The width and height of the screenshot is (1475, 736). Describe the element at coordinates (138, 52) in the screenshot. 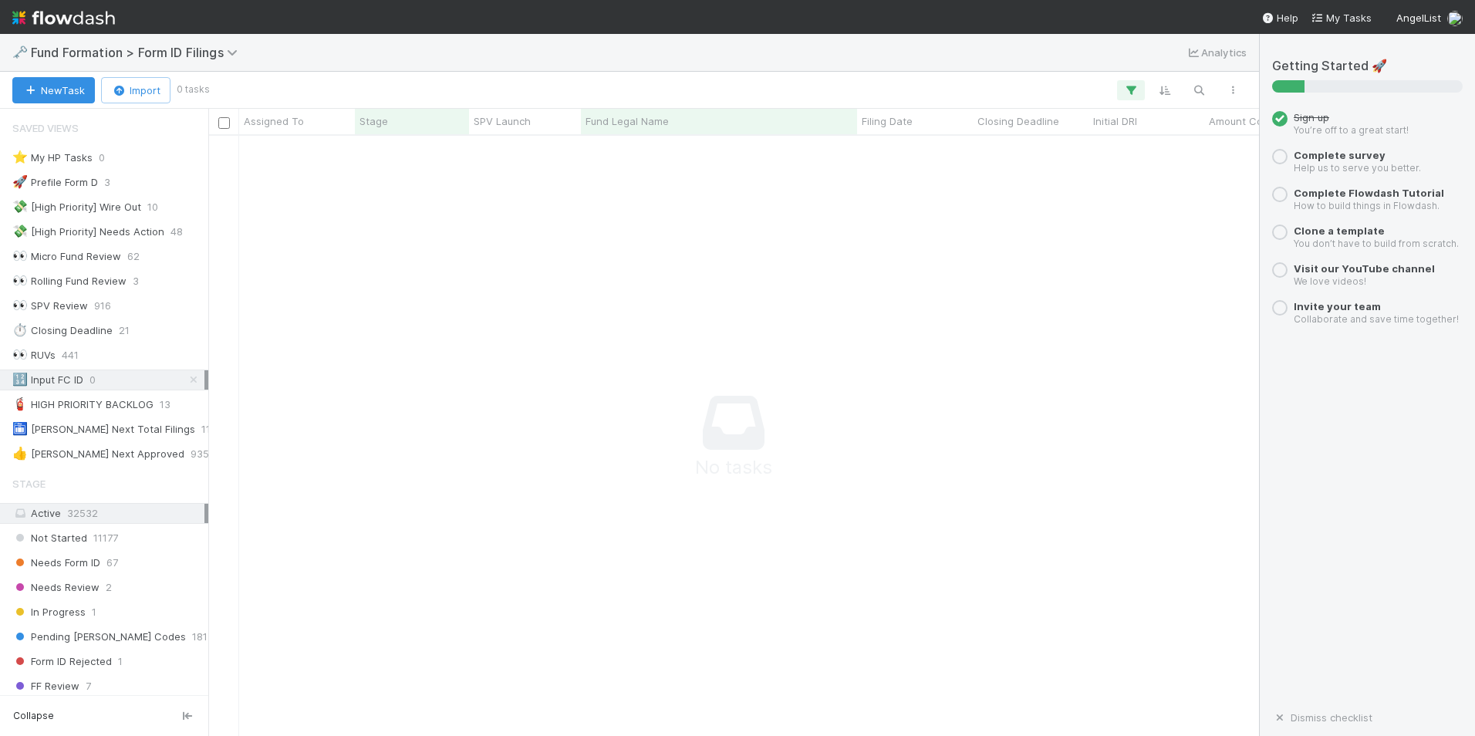

I see `span: Fund Formation > Form ID Filings` at that location.